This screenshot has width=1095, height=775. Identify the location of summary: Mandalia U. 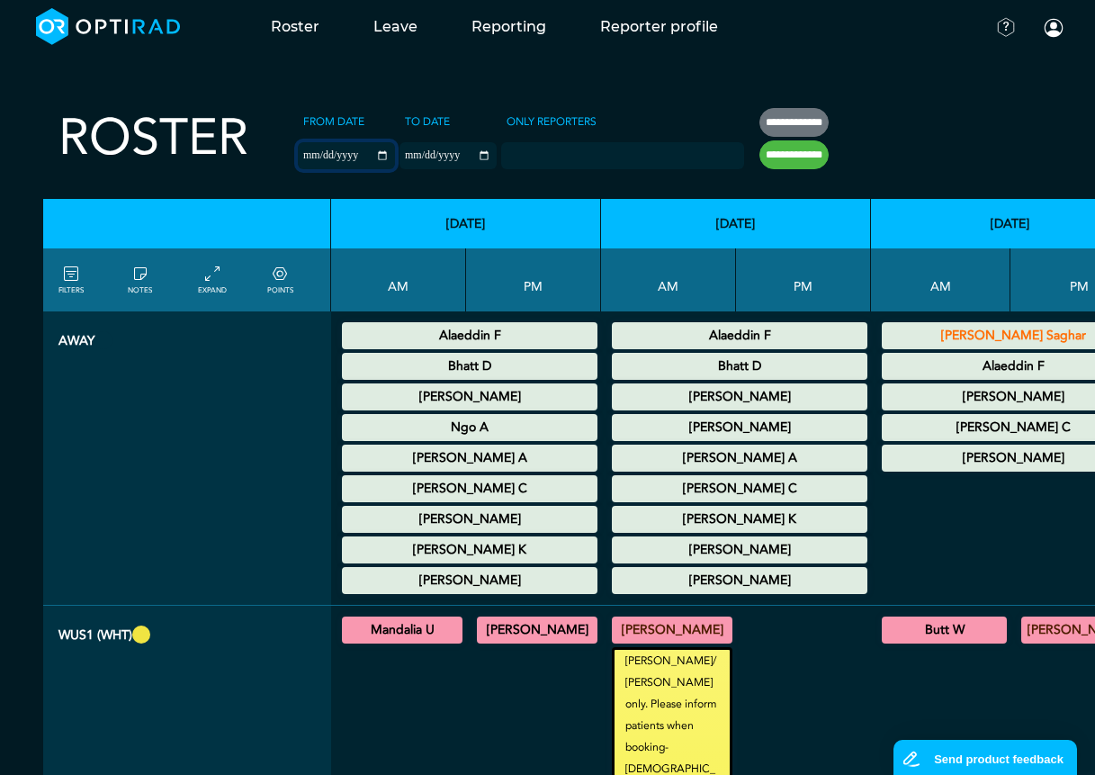
(402, 630).